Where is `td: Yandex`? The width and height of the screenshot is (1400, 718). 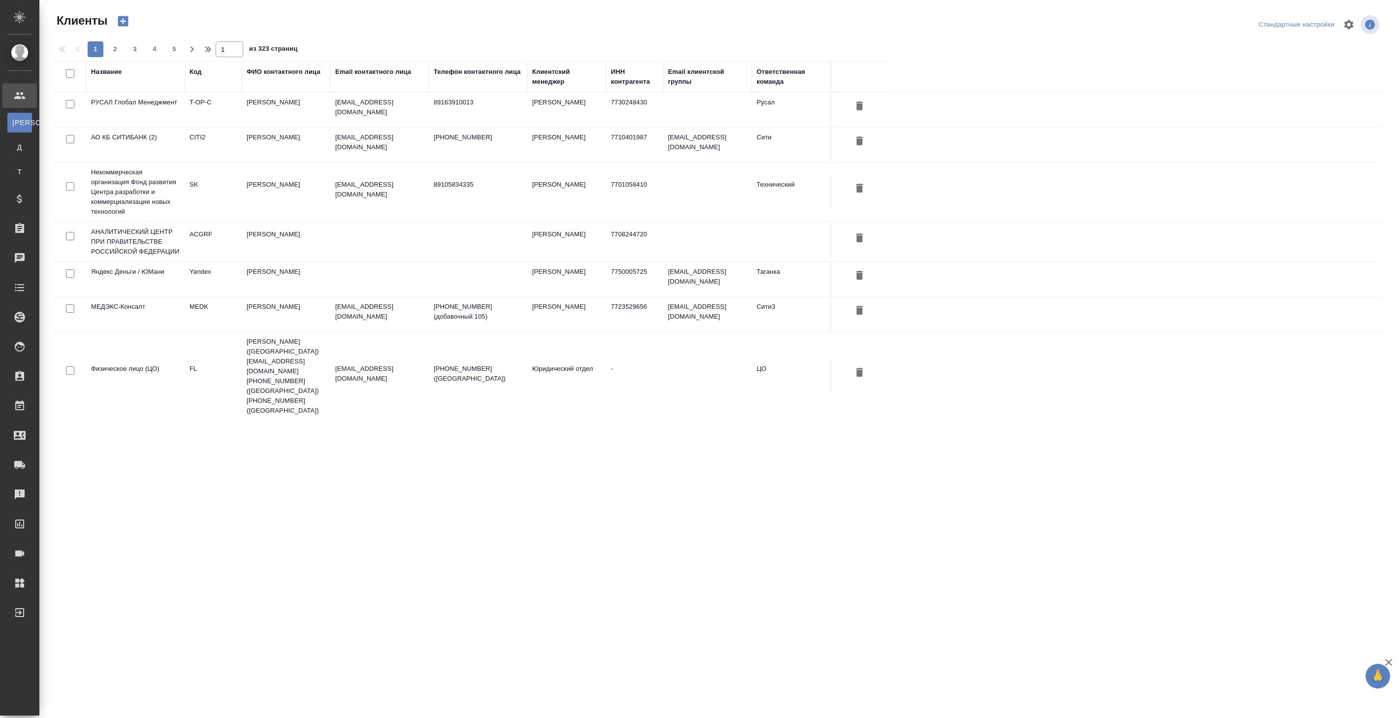 td: Yandex is located at coordinates (213, 279).